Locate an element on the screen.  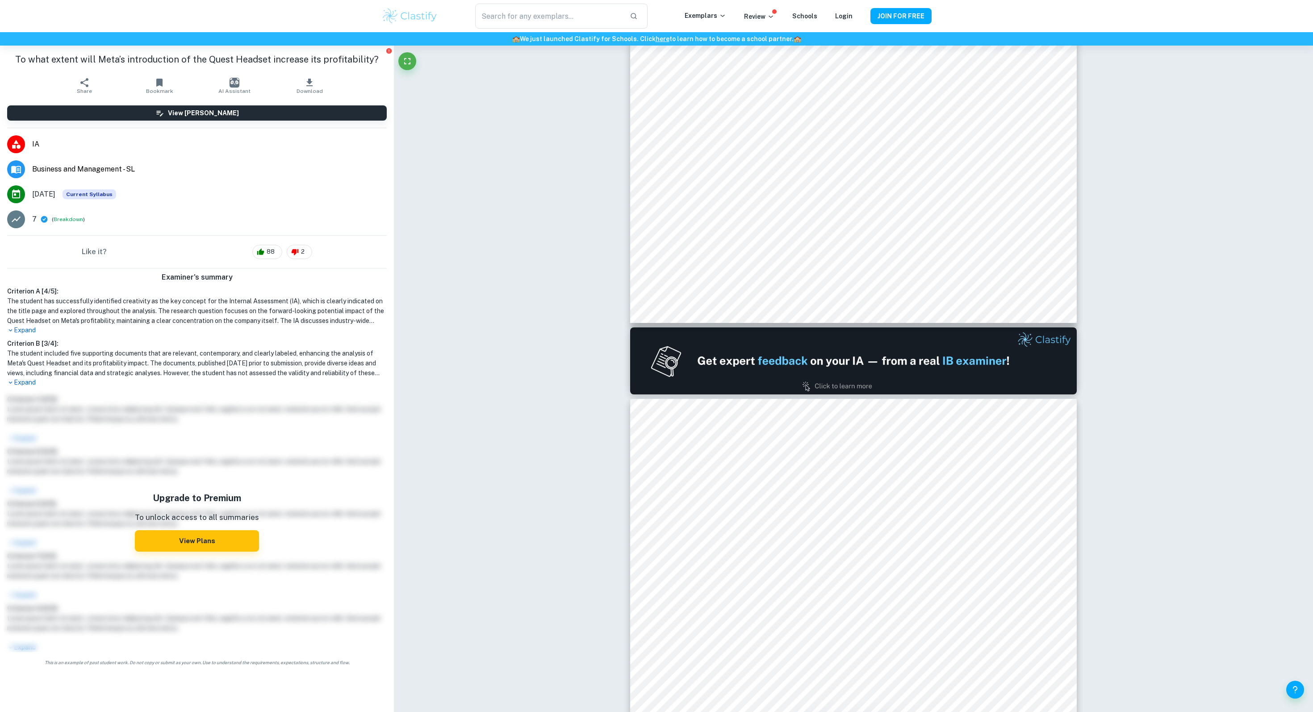
h1: To what extent will Meta’s introduction of the Quest Headset increase its profitability? is located at coordinates (197, 59).